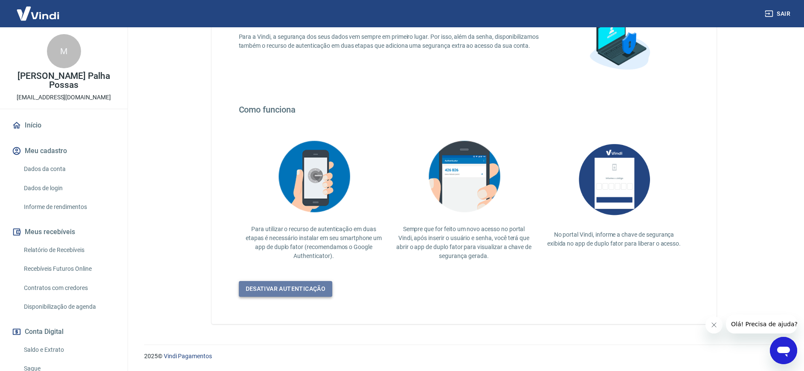  I want to click on a: Desativar autenticação, so click(286, 289).